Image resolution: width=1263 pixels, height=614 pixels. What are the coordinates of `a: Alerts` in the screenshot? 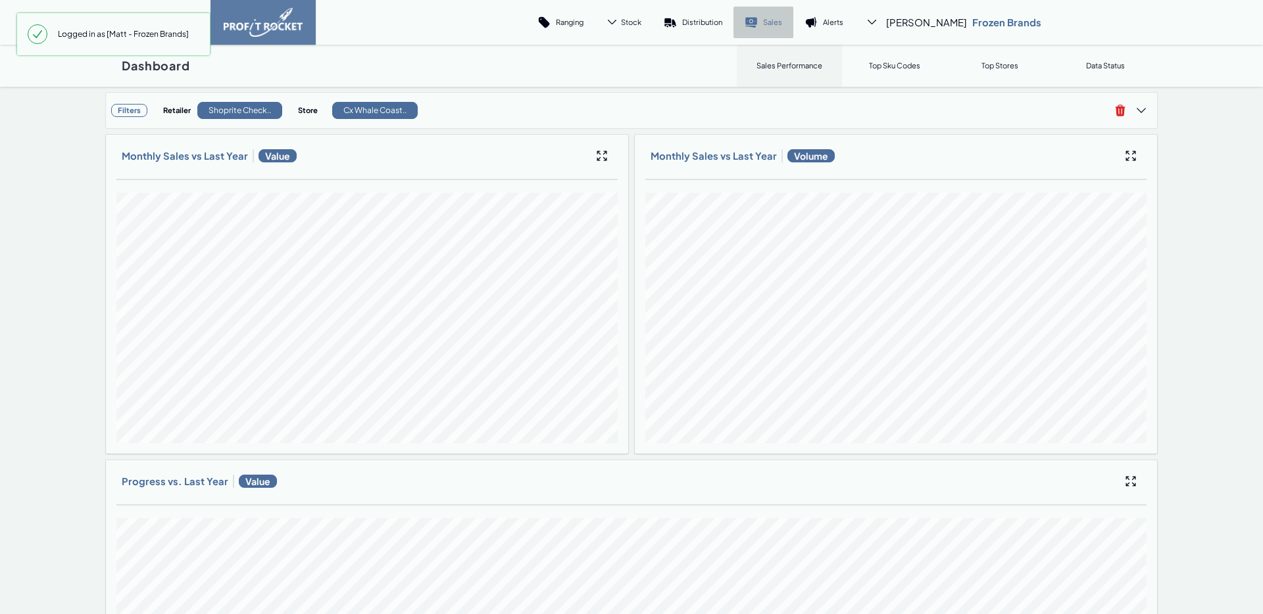 It's located at (824, 22).